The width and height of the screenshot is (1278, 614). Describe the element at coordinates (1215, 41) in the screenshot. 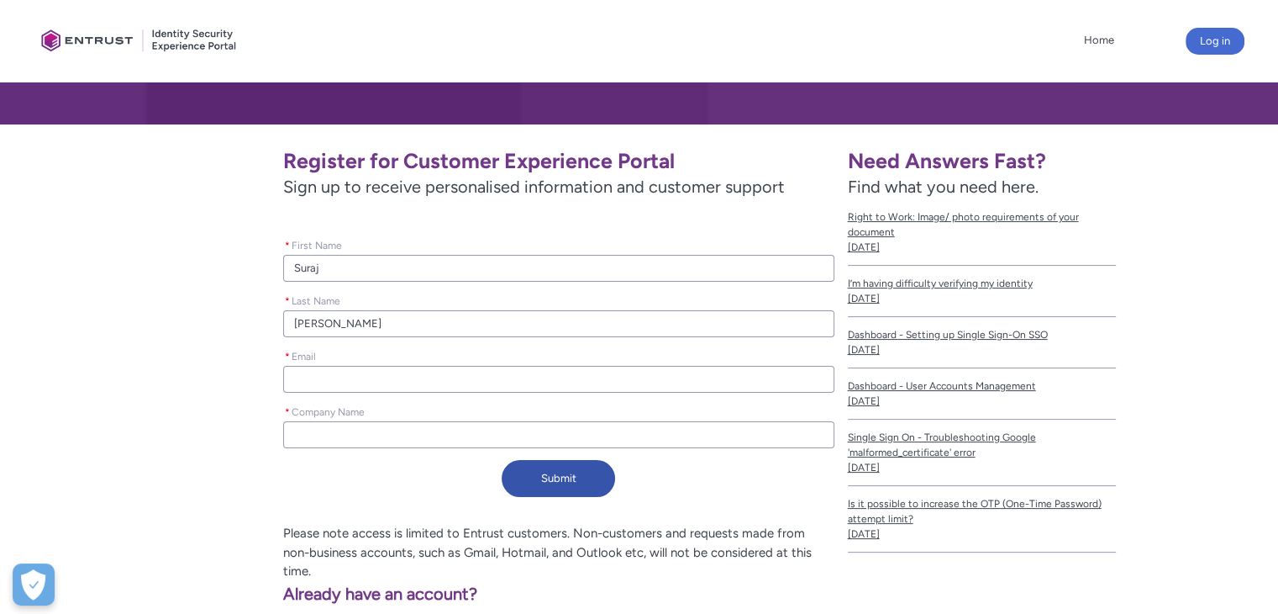

I see `button: Log in` at that location.